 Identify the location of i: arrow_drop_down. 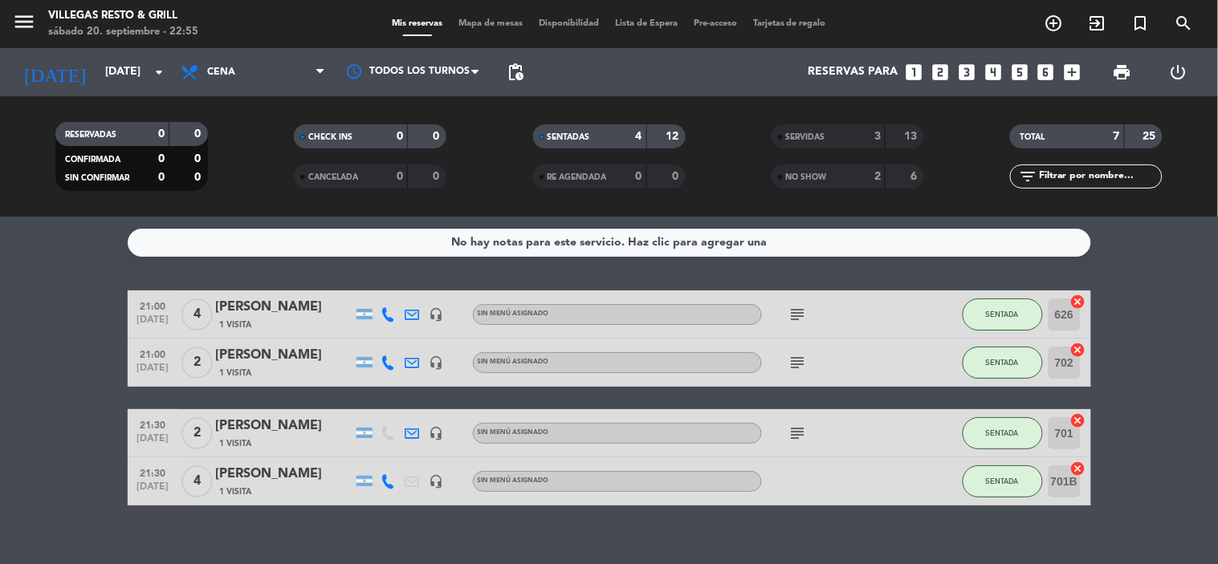
(159, 72).